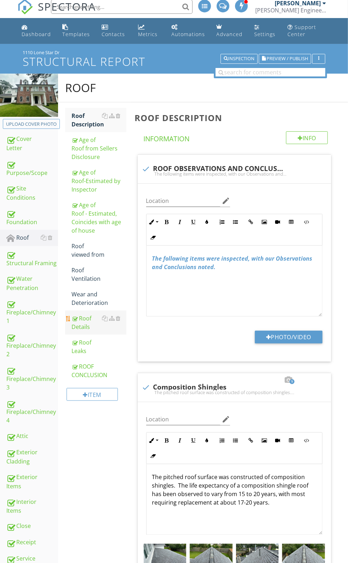 The width and height of the screenshot is (348, 563). I want to click on button: Colors, so click(207, 441).